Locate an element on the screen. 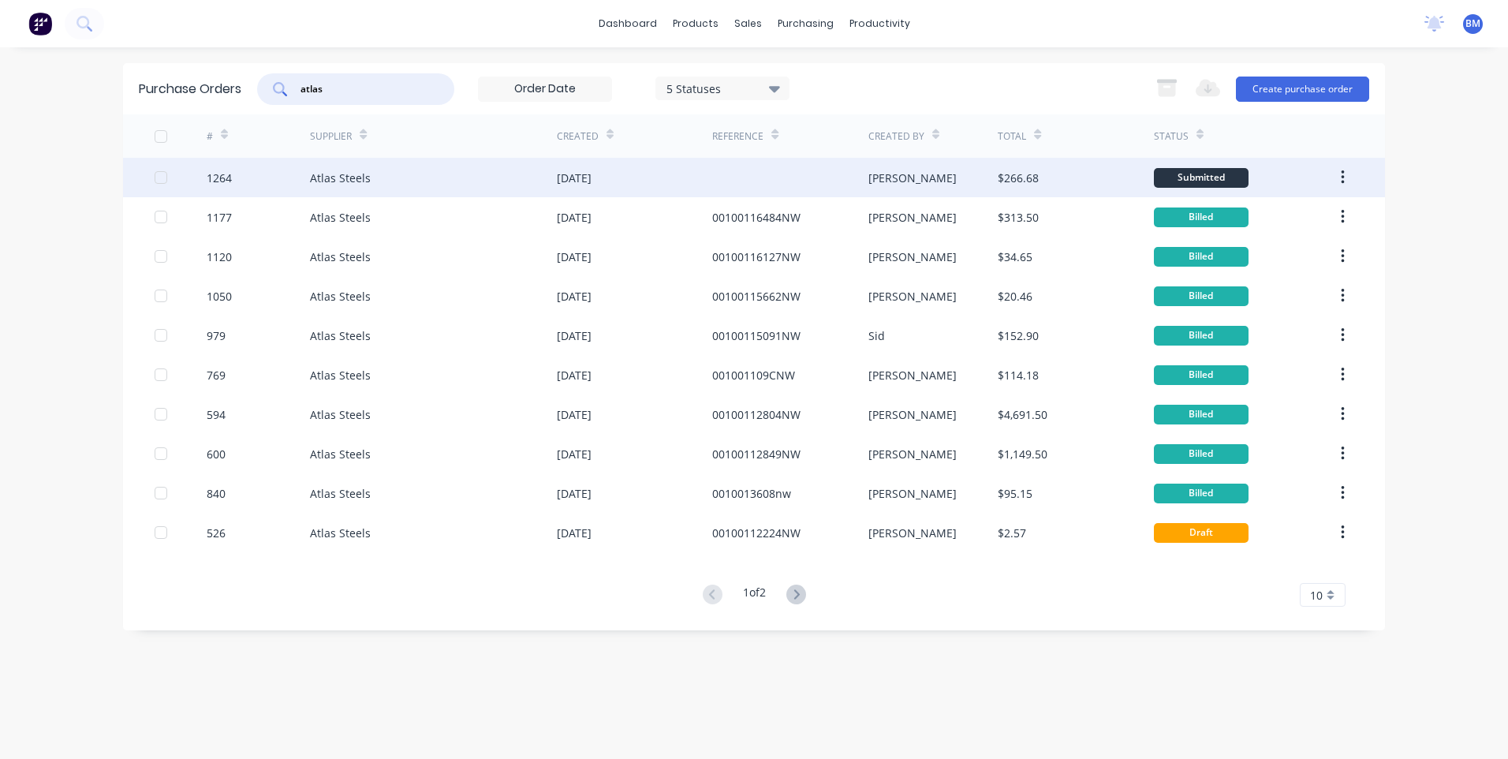 The height and width of the screenshot is (759, 1508). div: 594 is located at coordinates (216, 414).